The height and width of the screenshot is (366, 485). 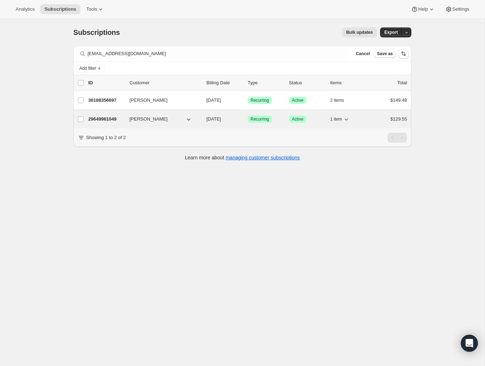 What do you see at coordinates (397, 138) in the screenshot?
I see `nav: Pagination` at bounding box center [397, 138].